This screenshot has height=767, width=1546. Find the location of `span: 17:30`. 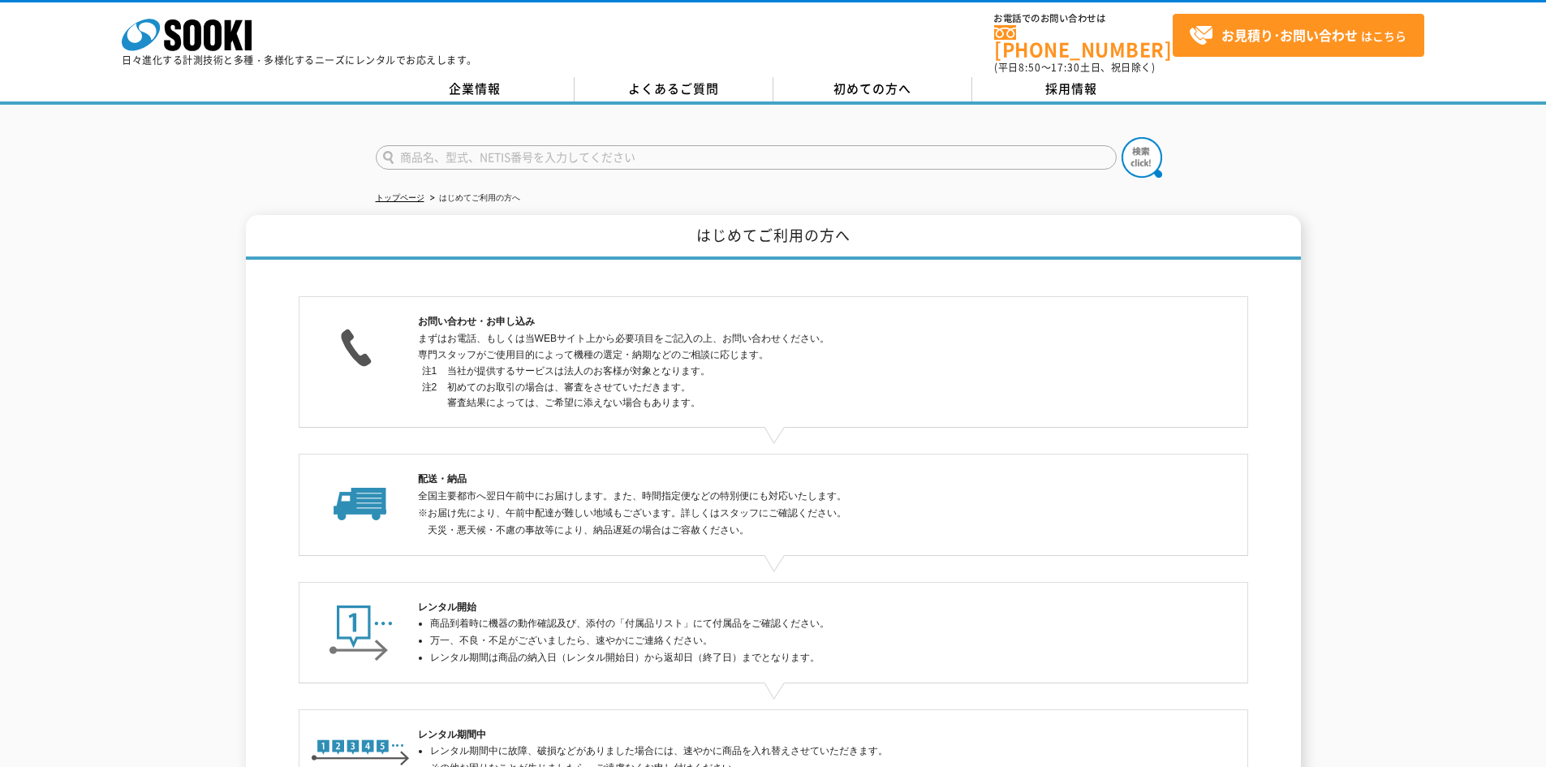

span: 17:30 is located at coordinates (1065, 67).